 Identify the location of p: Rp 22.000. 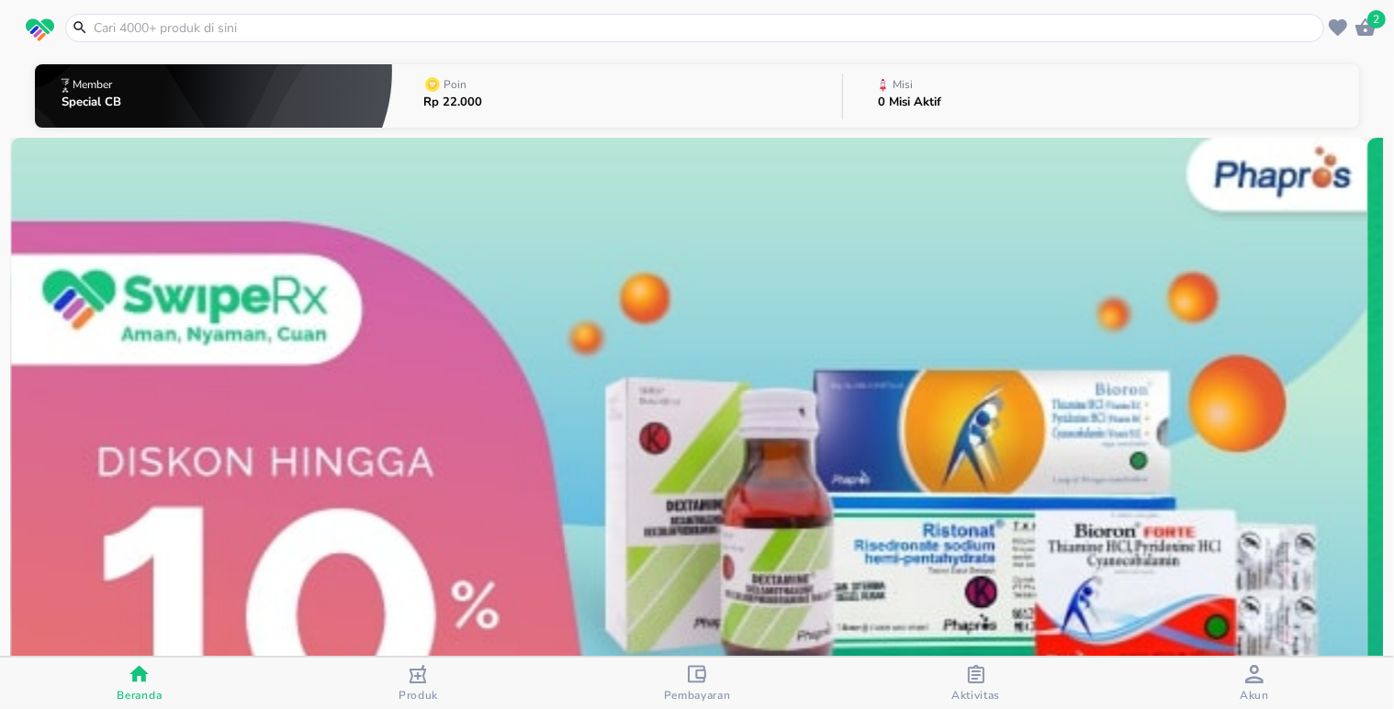
(454, 102).